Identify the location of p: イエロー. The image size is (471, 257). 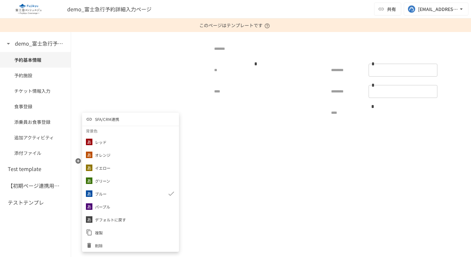
(103, 168).